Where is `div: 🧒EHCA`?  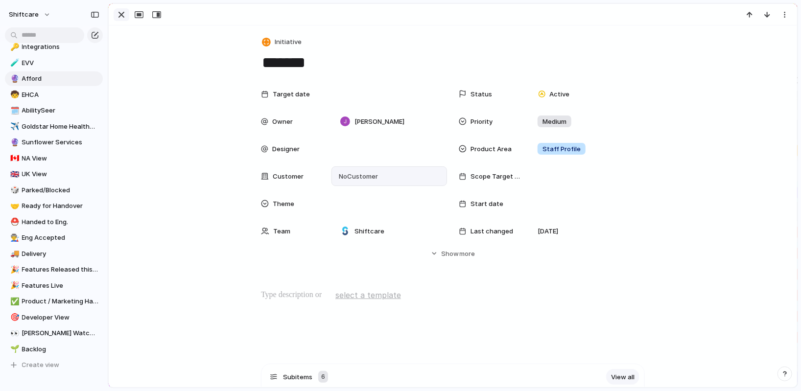
div: 🧒EHCA is located at coordinates (54, 95).